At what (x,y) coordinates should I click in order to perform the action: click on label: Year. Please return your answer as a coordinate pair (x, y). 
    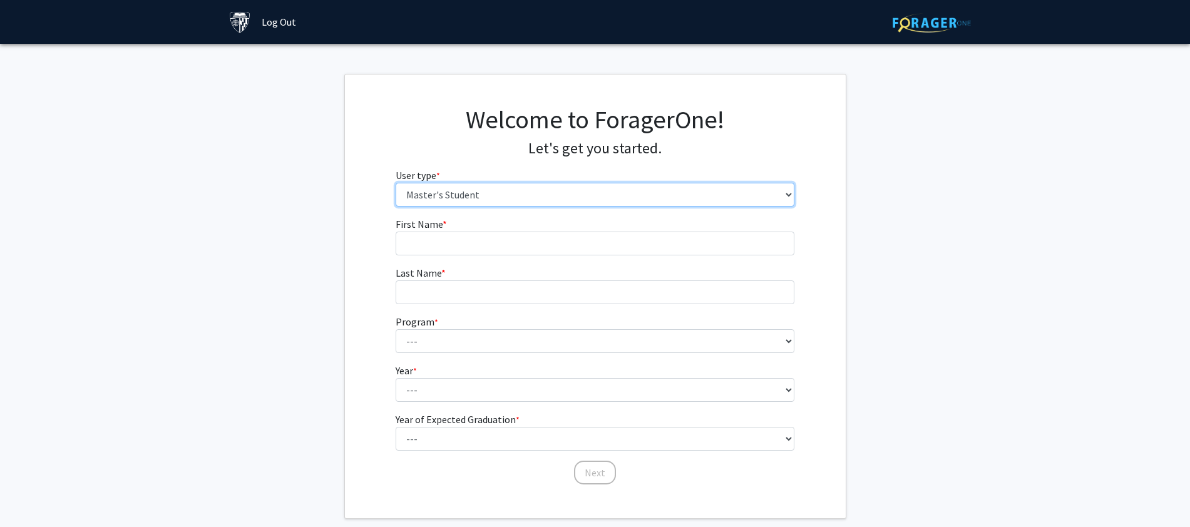
    Looking at the image, I should click on (406, 371).